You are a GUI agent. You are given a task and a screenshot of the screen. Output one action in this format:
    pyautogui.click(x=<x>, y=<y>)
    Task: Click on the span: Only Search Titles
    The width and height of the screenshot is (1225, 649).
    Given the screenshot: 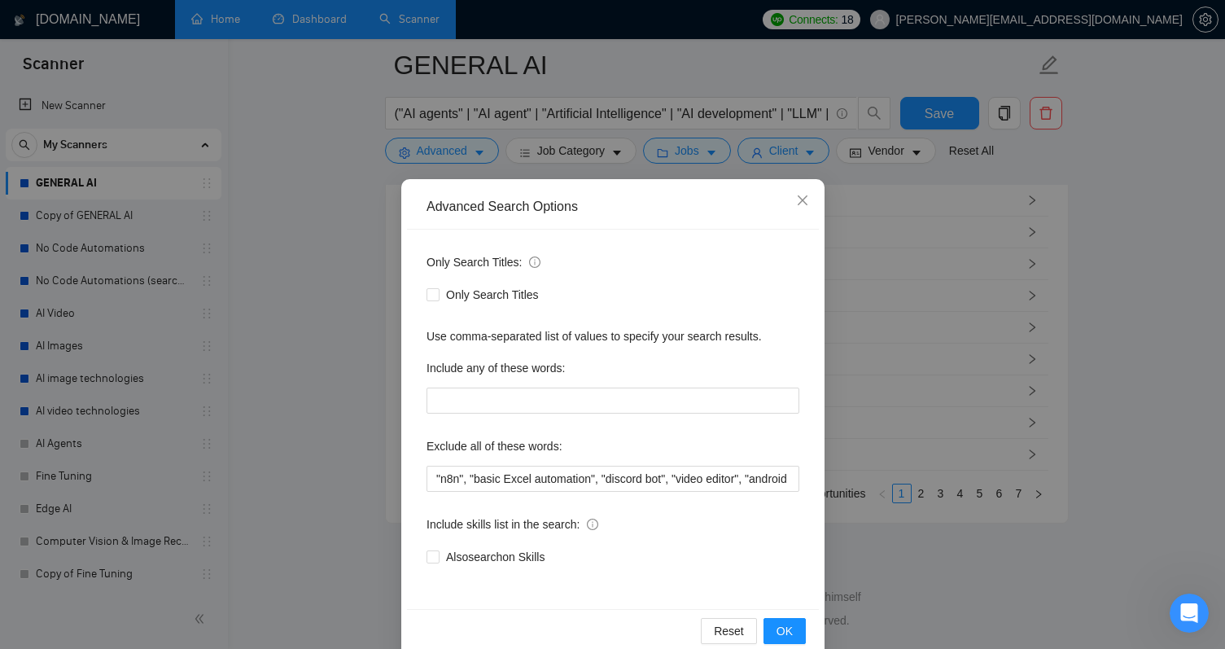 What is the action you would take?
    pyautogui.click(x=492, y=295)
    